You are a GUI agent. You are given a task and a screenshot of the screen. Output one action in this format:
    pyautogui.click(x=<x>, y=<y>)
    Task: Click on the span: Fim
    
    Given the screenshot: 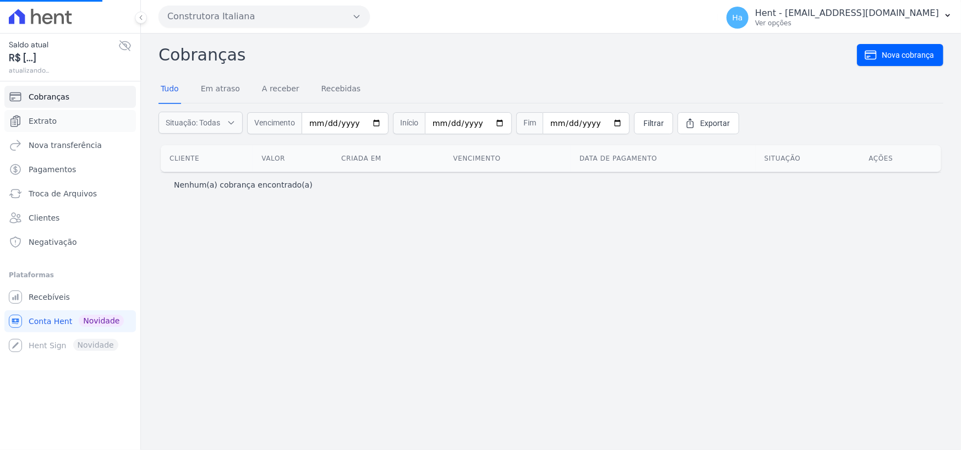 What is the action you would take?
    pyautogui.click(x=529, y=123)
    